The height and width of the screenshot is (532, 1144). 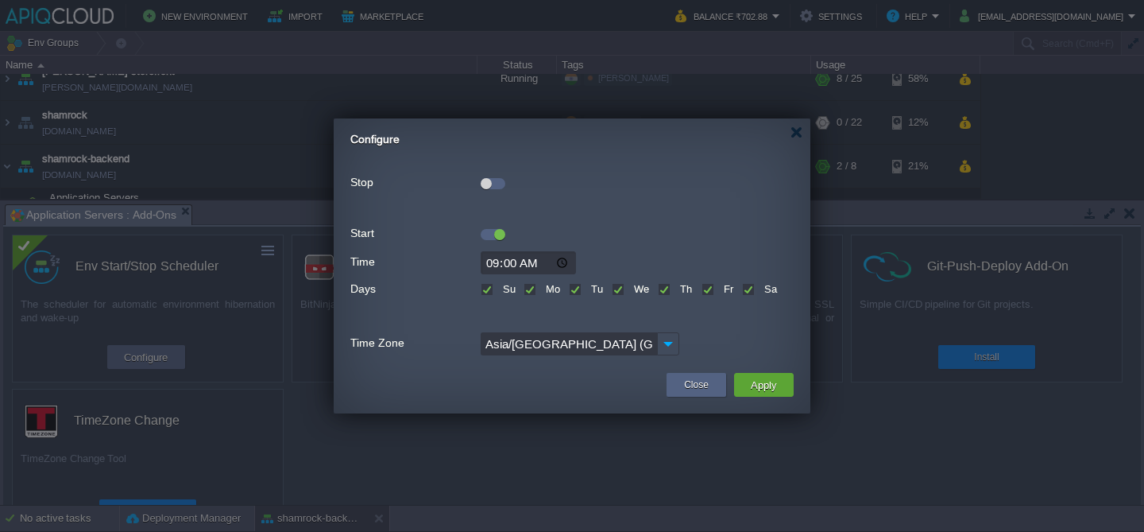 What do you see at coordinates (551, 289) in the screenshot?
I see `label: Mo` at bounding box center [551, 289].